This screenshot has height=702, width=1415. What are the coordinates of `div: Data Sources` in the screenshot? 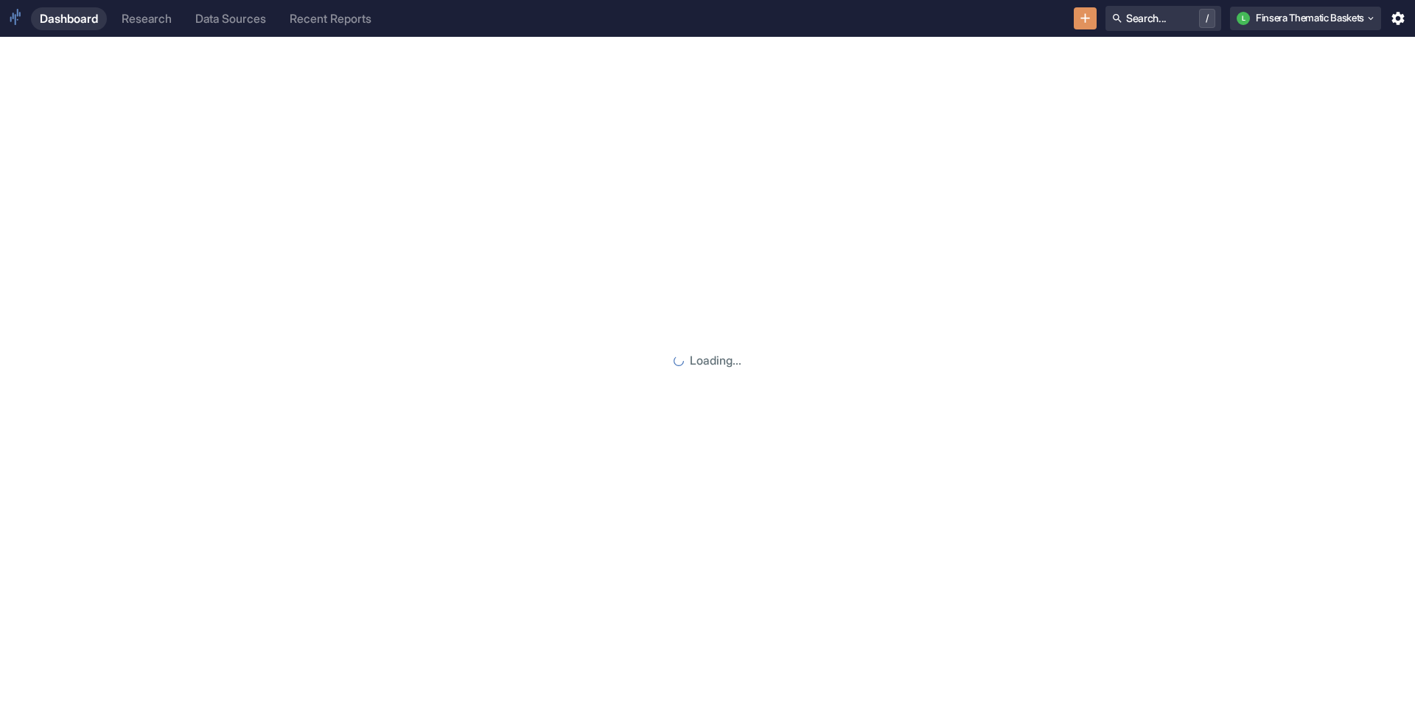 It's located at (231, 18).